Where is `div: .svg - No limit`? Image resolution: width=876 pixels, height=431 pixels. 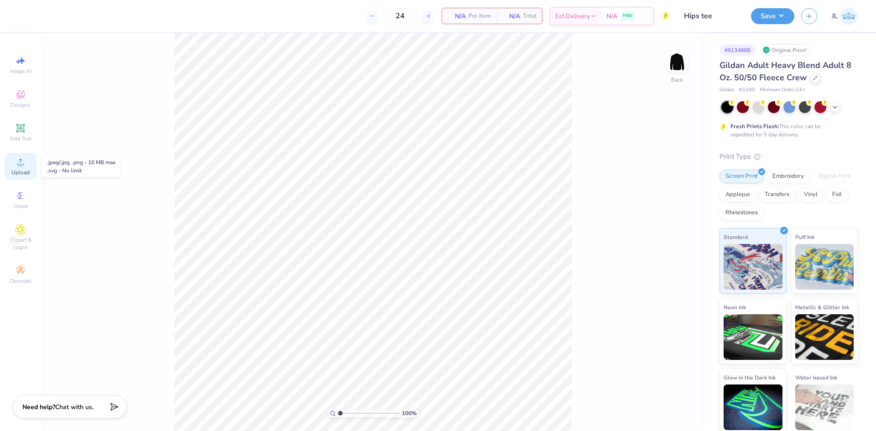 div: .svg - No limit is located at coordinates (81, 171).